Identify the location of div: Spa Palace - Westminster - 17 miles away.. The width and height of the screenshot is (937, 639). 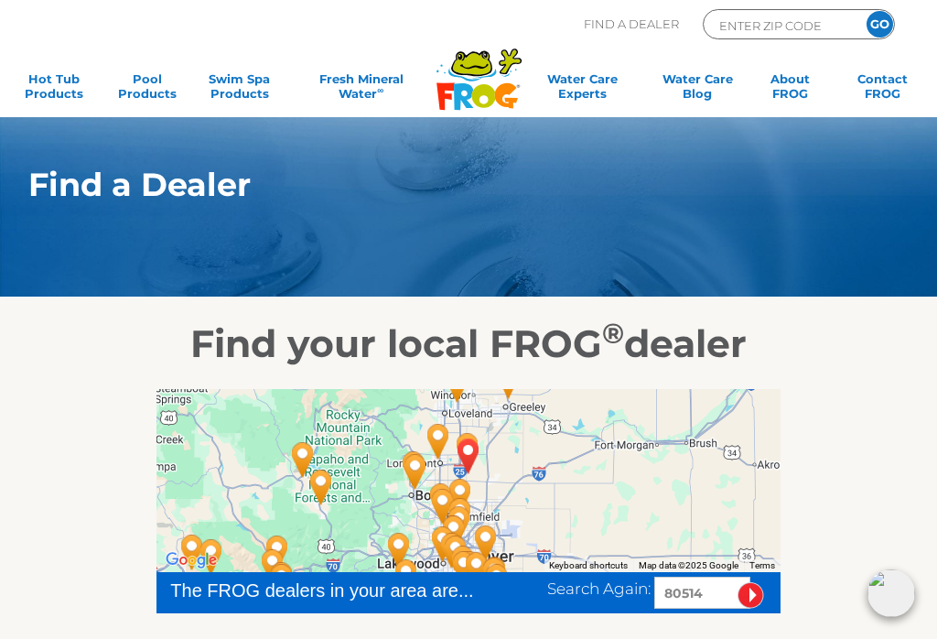
(441, 501).